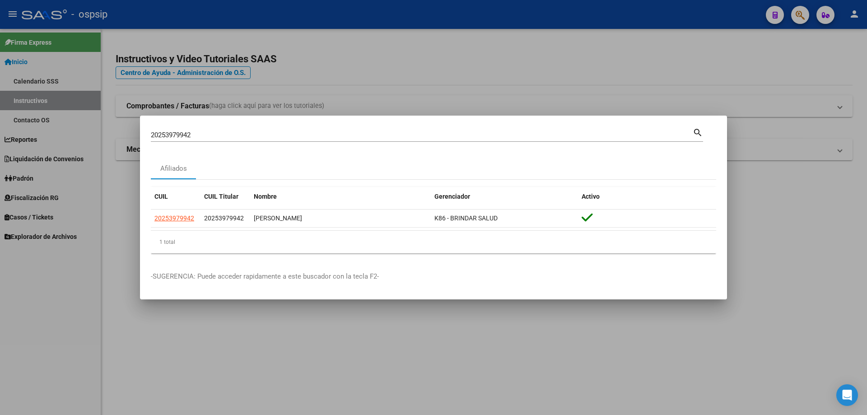 The width and height of the screenshot is (867, 415). Describe the element at coordinates (698, 132) in the screenshot. I see `mat-icon: search` at that location.